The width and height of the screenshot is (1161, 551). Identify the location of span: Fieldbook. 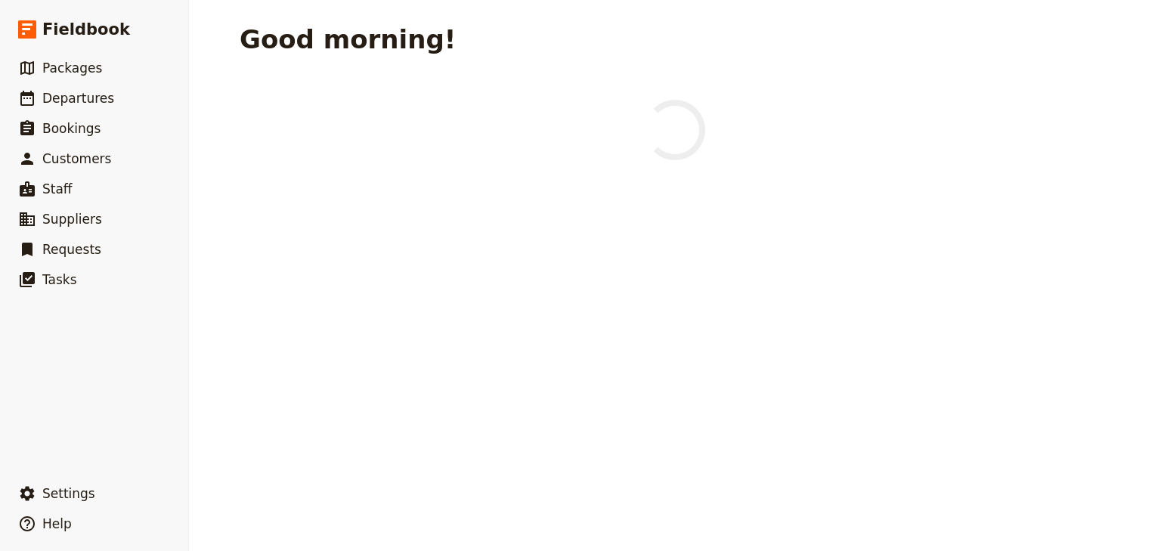
(86, 29).